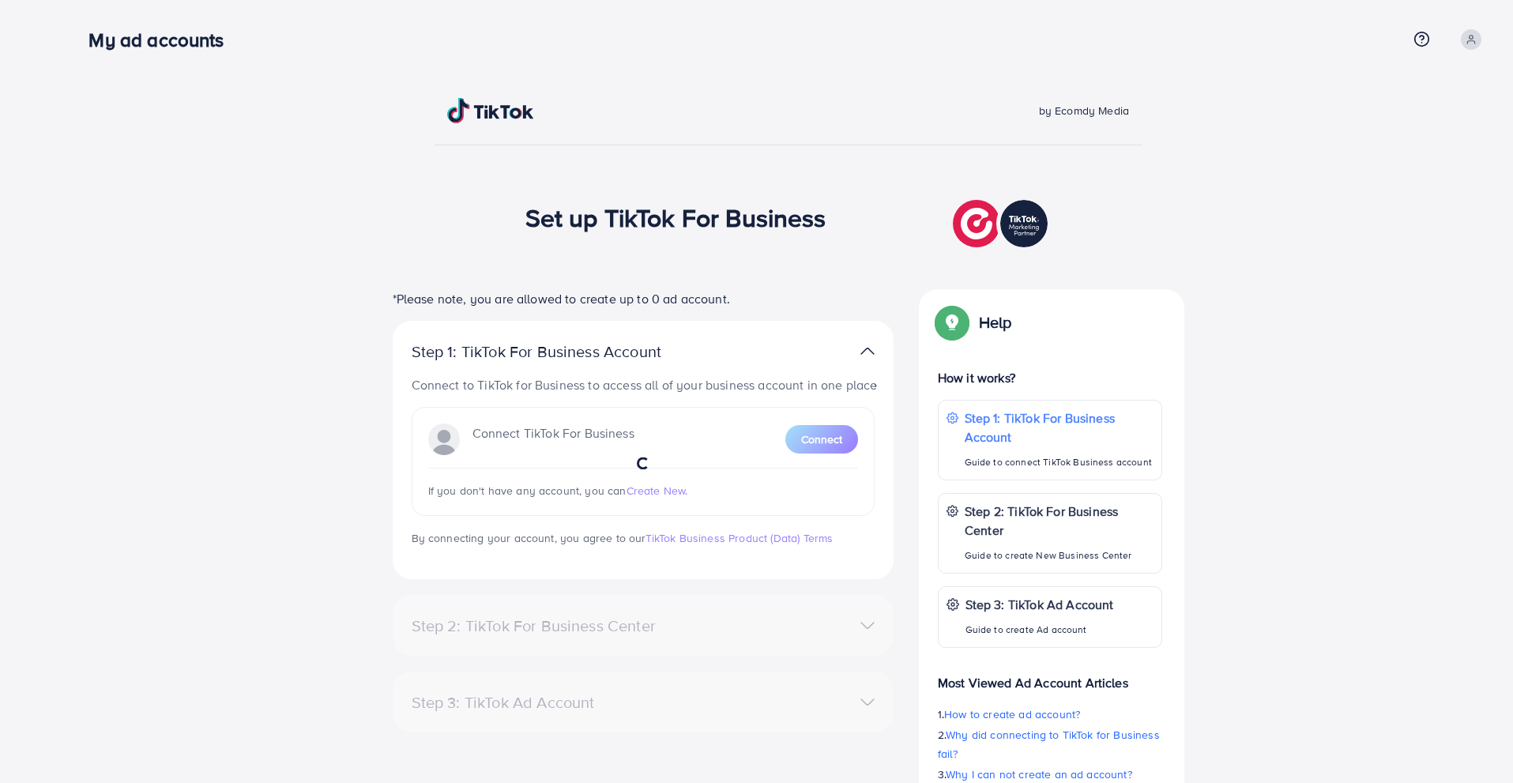  What do you see at coordinates (1050, 744) in the screenshot?
I see `p: 2.` at bounding box center [1050, 744].